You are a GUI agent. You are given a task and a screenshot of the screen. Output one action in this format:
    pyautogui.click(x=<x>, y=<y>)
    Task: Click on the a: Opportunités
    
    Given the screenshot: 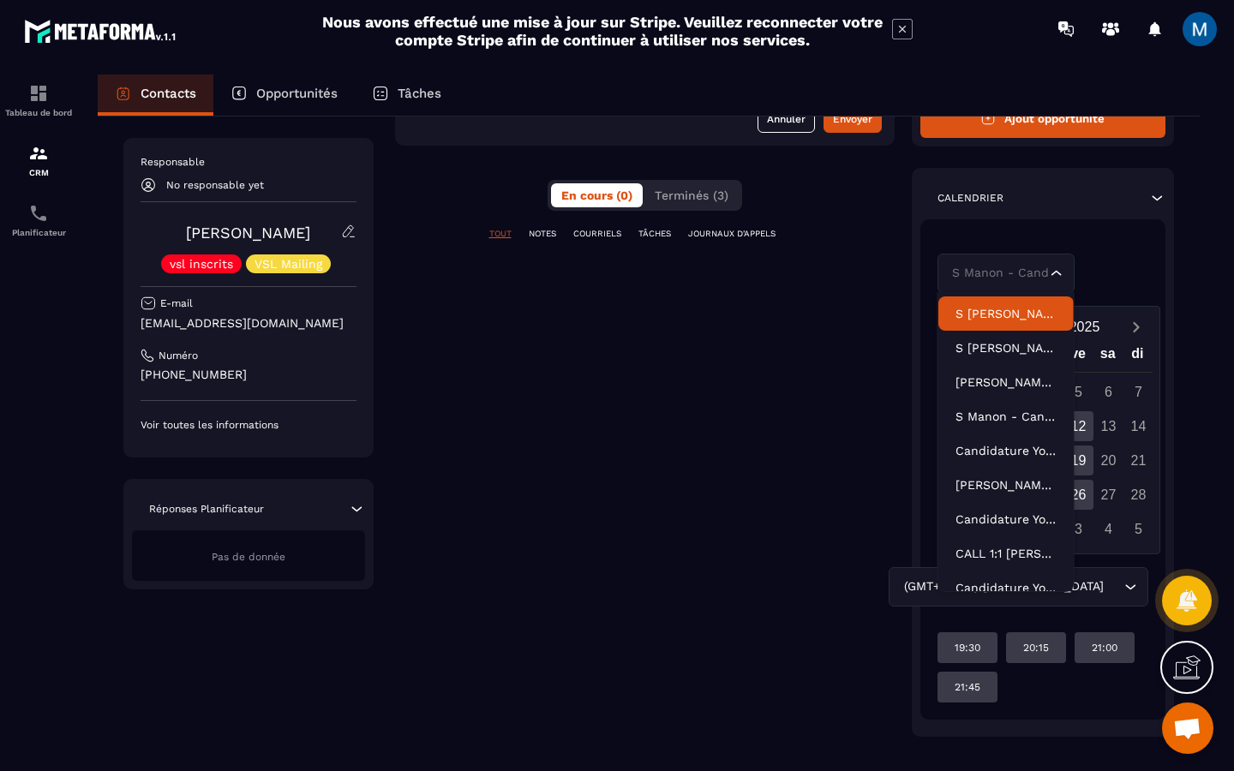 What is the action you would take?
    pyautogui.click(x=284, y=95)
    